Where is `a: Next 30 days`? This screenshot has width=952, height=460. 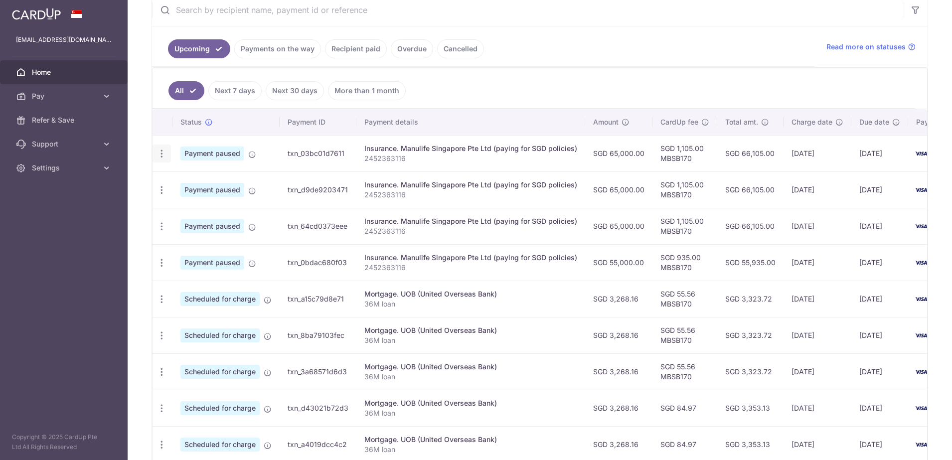 a: Next 30 days is located at coordinates (295, 91).